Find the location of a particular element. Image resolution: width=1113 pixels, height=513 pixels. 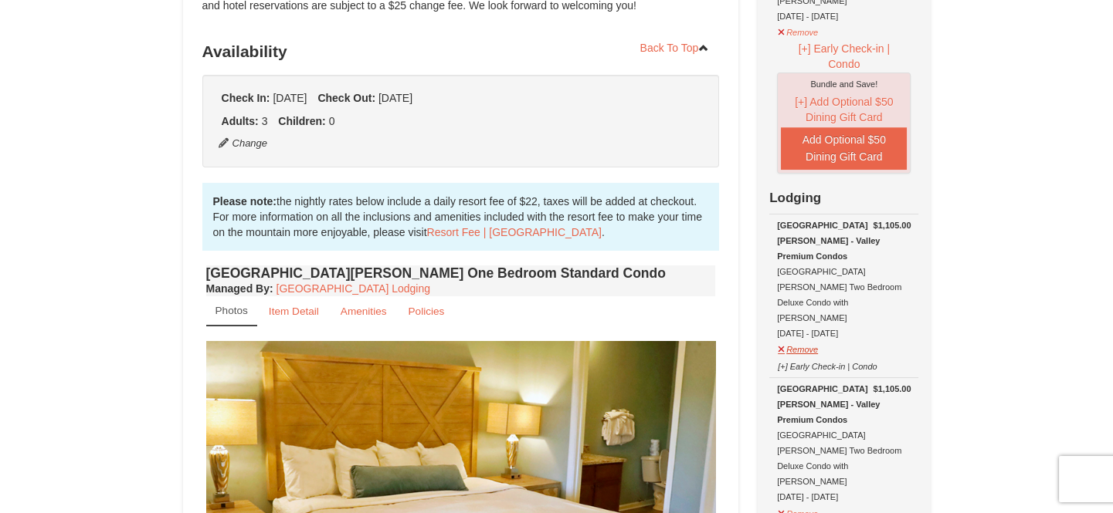

span: Managed By is located at coordinates (238, 289).